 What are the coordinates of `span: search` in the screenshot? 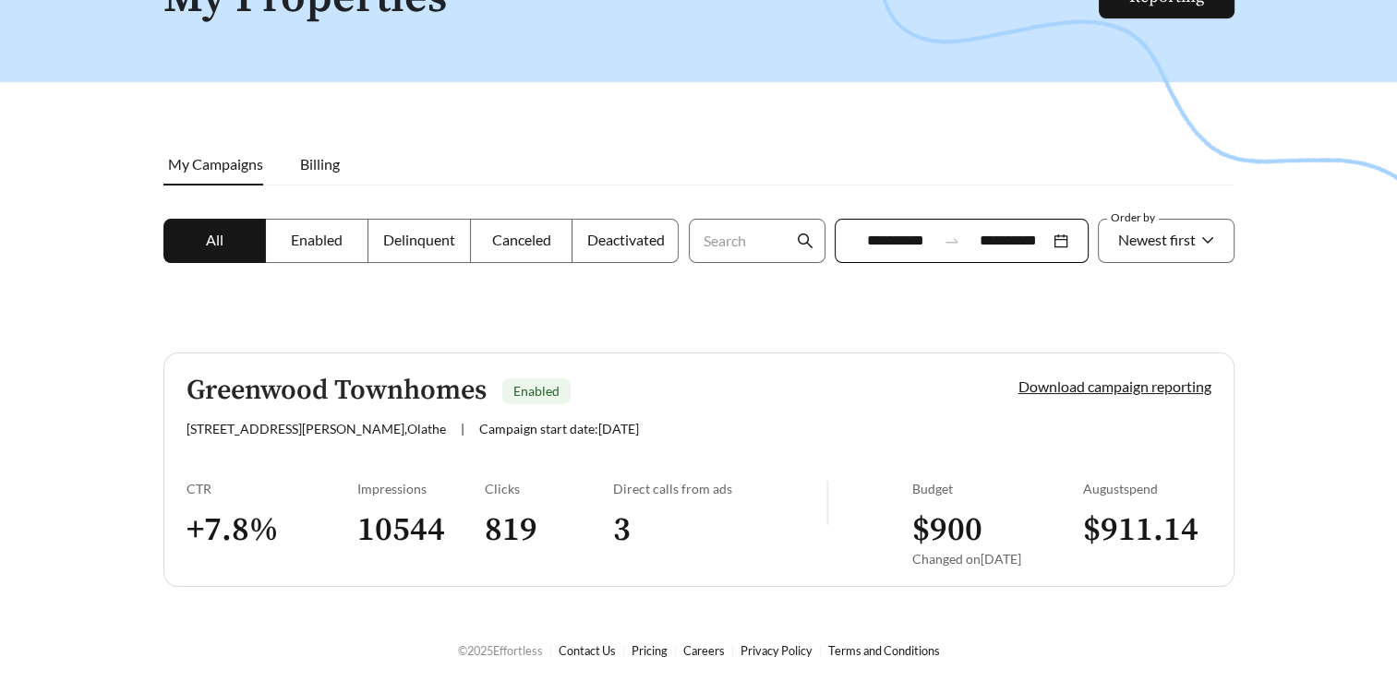 It's located at (805, 241).